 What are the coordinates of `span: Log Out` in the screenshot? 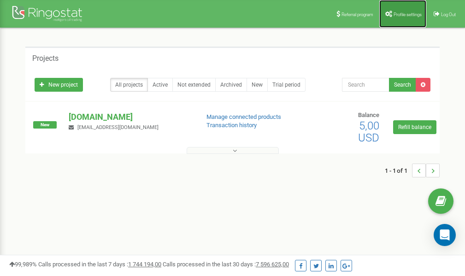 It's located at (448, 14).